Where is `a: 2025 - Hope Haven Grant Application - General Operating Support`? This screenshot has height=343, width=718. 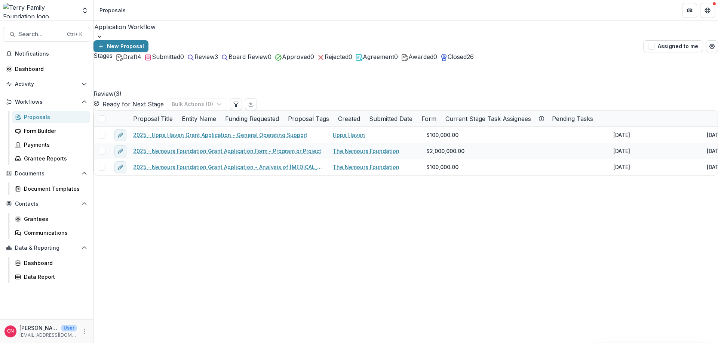 a: 2025 - Hope Haven Grant Application - General Operating Support is located at coordinates (220, 135).